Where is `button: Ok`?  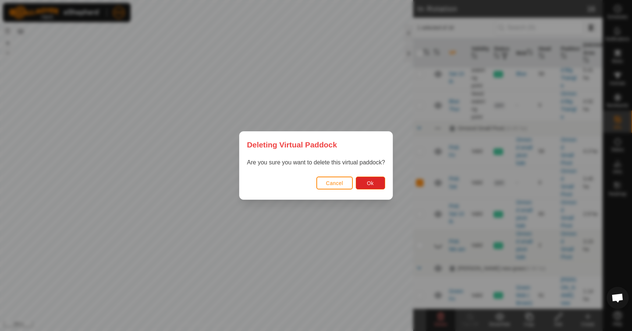 button: Ok is located at coordinates (371, 183).